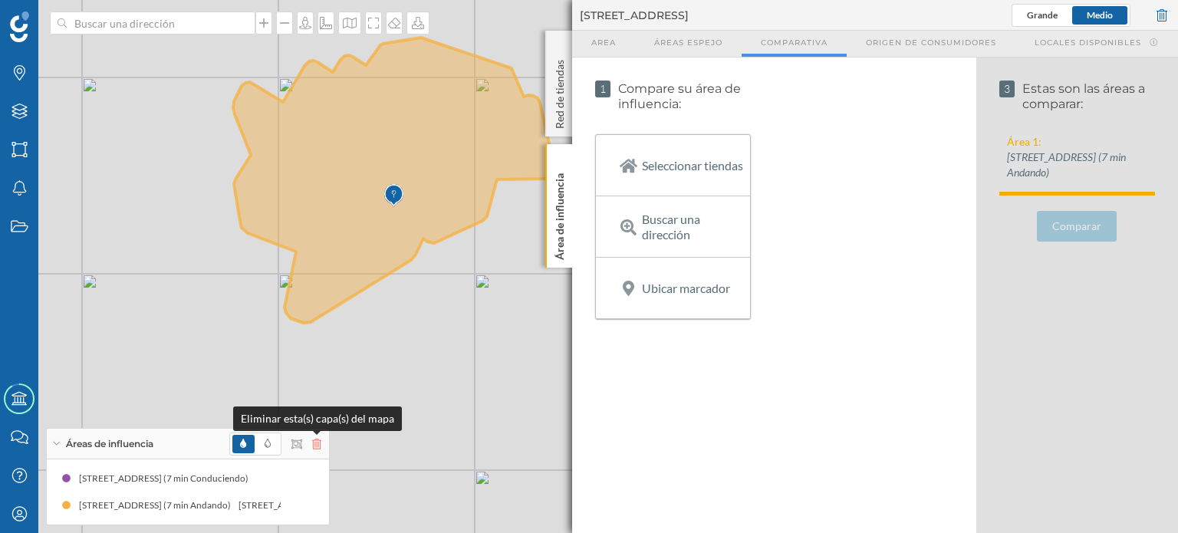  What do you see at coordinates (110, 444) in the screenshot?
I see `span: Áreas de influencia` at bounding box center [110, 444].